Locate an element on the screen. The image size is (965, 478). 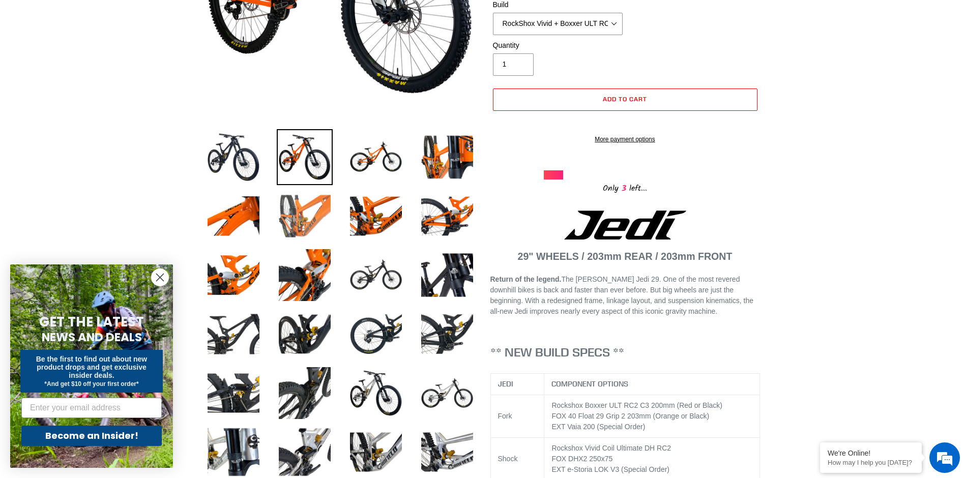
div: Minimize live chat window is located at coordinates (179, 17).